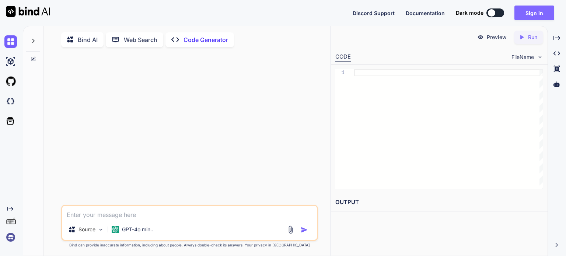  I want to click on img: Pick Models, so click(101, 230).